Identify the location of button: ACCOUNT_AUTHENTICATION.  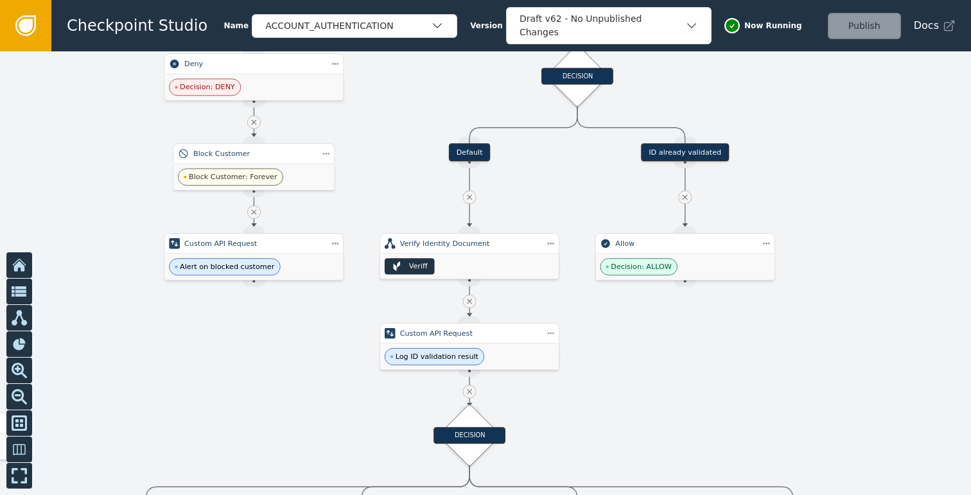
(354, 26).